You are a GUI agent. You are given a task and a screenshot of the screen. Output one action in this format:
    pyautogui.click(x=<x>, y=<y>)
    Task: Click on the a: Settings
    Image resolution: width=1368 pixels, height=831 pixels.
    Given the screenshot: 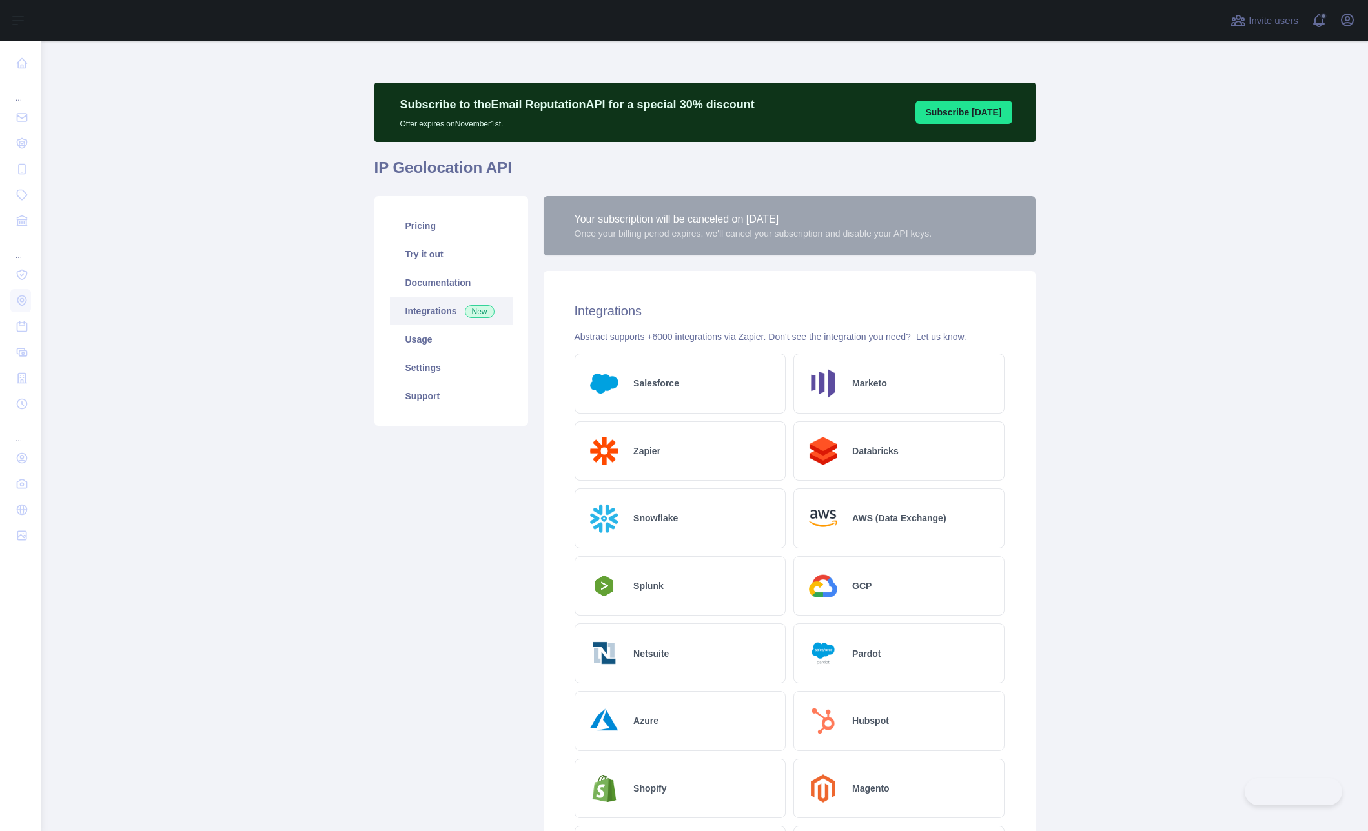 What is the action you would take?
    pyautogui.click(x=451, y=368)
    